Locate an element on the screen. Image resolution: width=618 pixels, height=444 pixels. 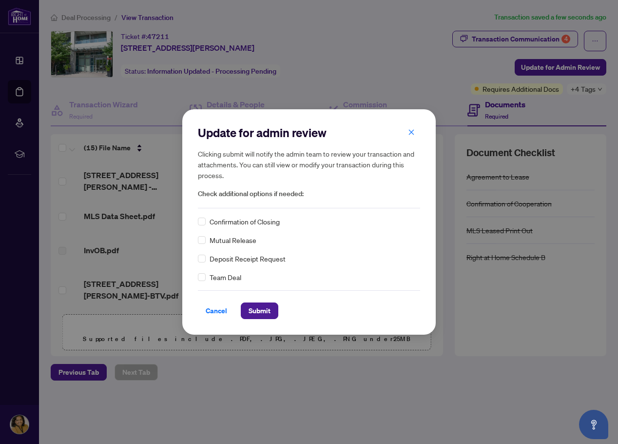
span: Team Deal is located at coordinates (225, 277).